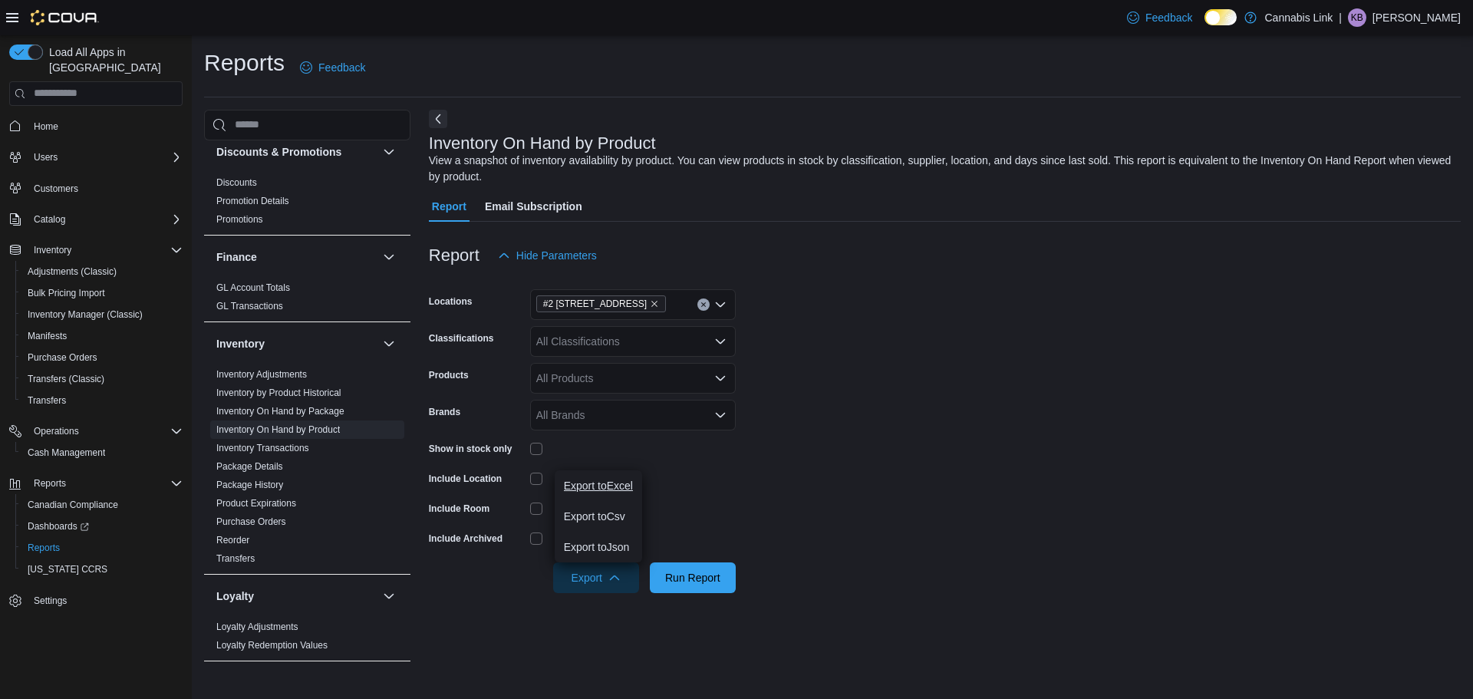 The width and height of the screenshot is (1473, 699). I want to click on button: Adjustments (Classic), so click(102, 272).